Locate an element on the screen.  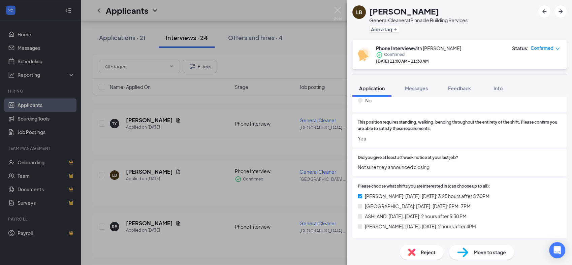
span: Yea is located at coordinates (459, 138).